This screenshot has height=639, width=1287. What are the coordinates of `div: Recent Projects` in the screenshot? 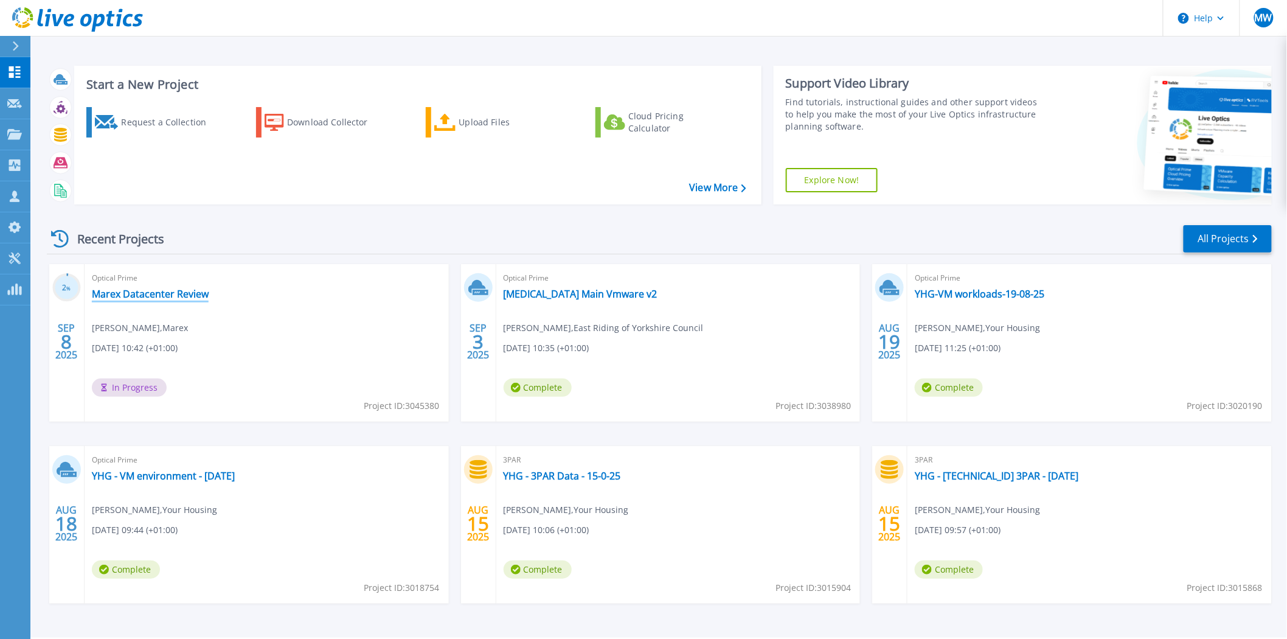 It's located at (114, 238).